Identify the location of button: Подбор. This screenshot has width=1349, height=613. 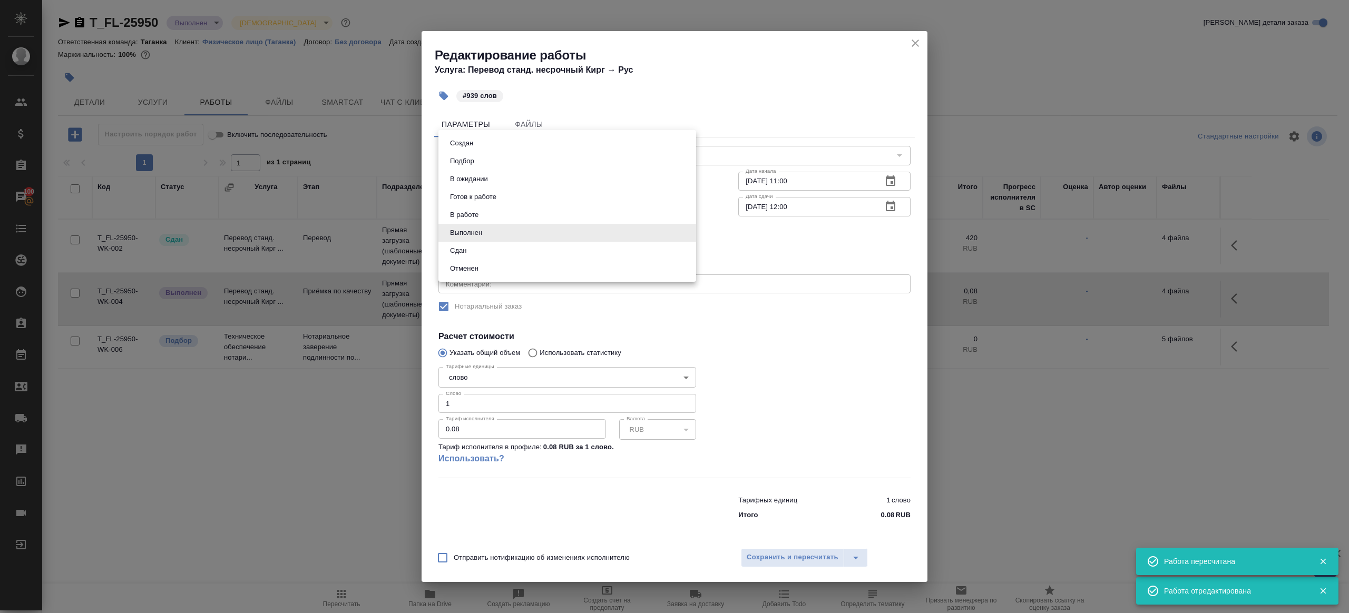
(462, 161).